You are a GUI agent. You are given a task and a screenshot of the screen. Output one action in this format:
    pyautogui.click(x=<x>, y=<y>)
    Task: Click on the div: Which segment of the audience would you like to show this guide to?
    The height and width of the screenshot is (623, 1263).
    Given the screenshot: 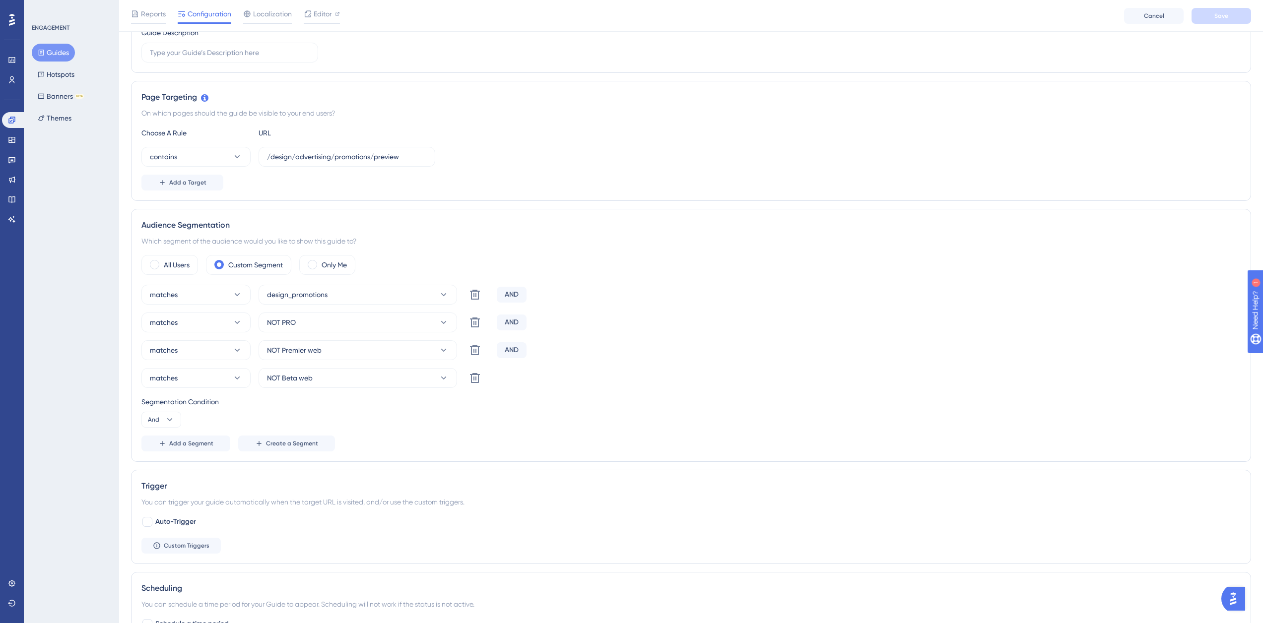 What is the action you would take?
    pyautogui.click(x=691, y=241)
    